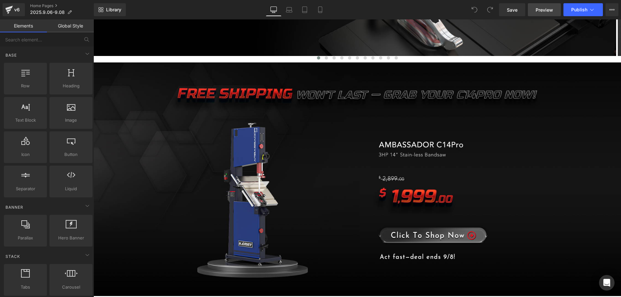  Describe the element at coordinates (14, 10) in the screenshot. I see `a: v6` at that location.